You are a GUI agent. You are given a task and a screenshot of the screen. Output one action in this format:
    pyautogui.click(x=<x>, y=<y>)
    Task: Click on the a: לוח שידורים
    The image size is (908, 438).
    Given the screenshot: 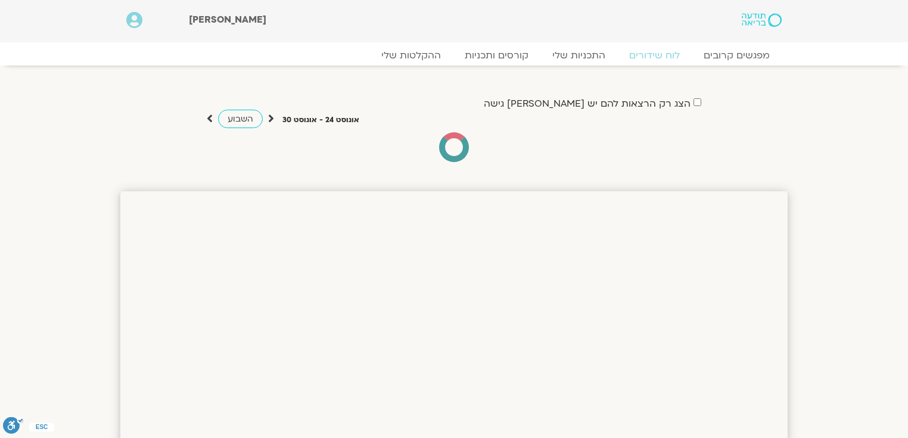 What is the action you would take?
    pyautogui.click(x=654, y=55)
    